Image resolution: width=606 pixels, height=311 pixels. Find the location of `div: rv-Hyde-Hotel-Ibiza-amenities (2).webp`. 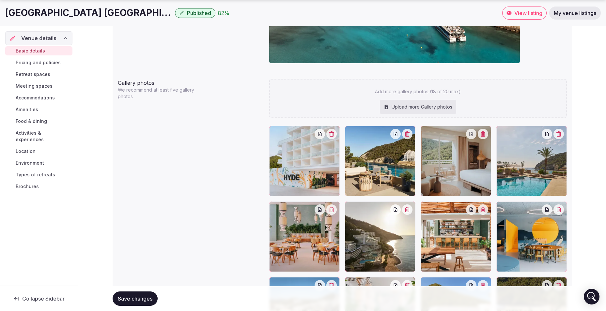

div: rv-Hyde-Hotel-Ibiza-amenities (2).webp is located at coordinates (380, 161).